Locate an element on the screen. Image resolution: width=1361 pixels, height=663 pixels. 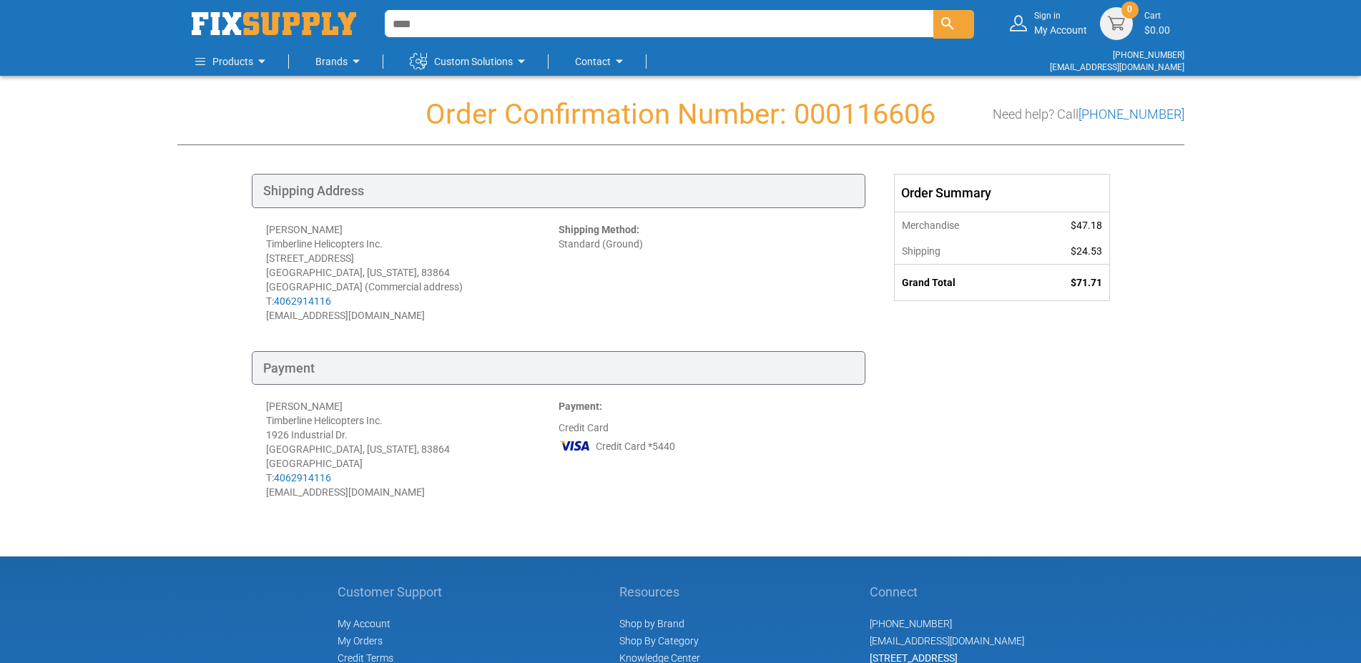
strong: Grand Total is located at coordinates (928, 282).